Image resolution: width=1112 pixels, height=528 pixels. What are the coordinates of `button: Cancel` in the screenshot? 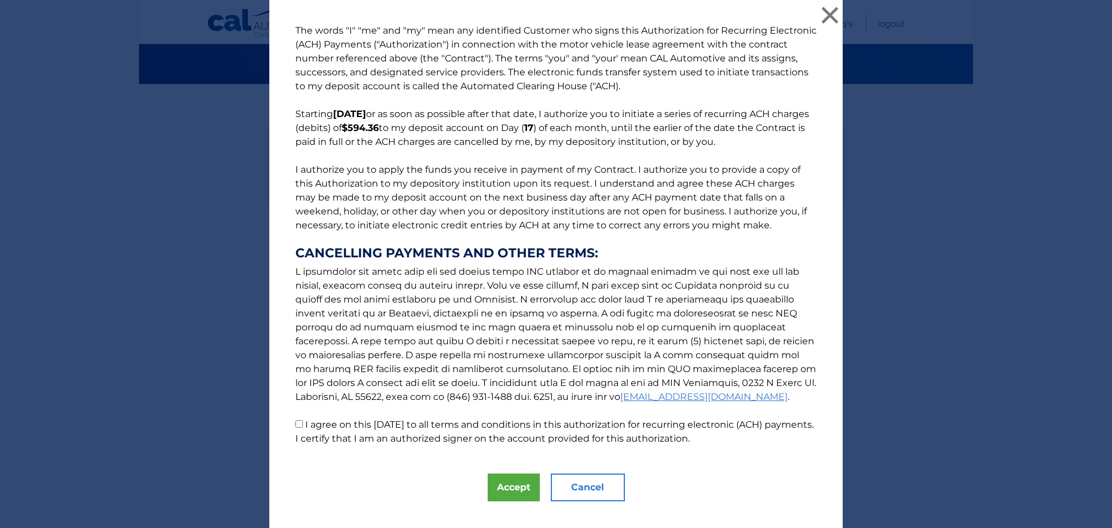 It's located at (588, 487).